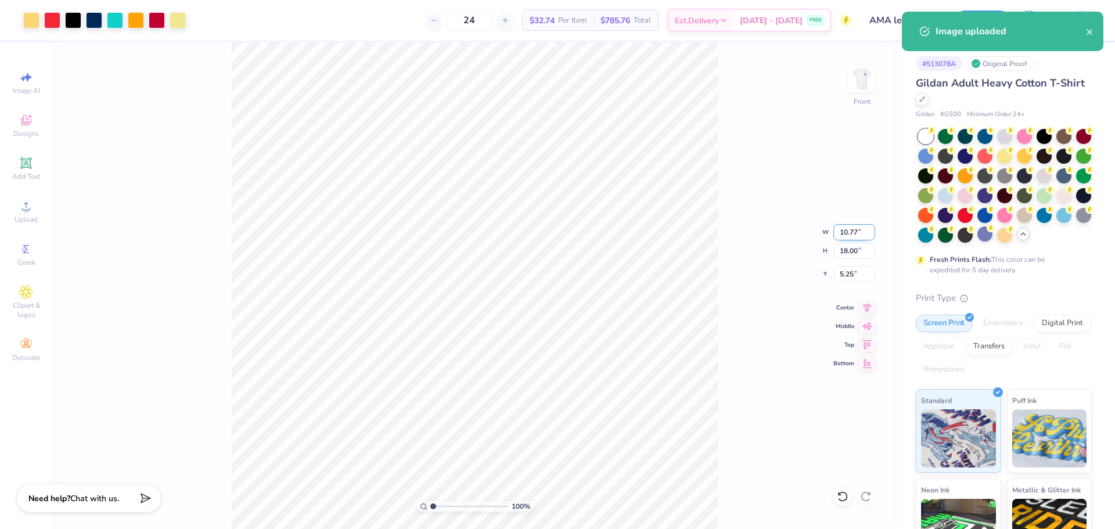  Describe the element at coordinates (1065, 347) in the screenshot. I see `div: Foil` at that location.